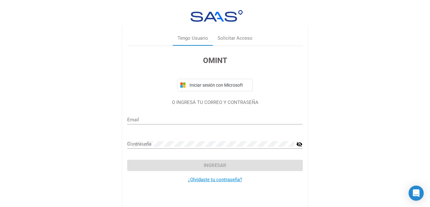  Describe the element at coordinates (215, 60) in the screenshot. I see `h3: OMINT` at that location.